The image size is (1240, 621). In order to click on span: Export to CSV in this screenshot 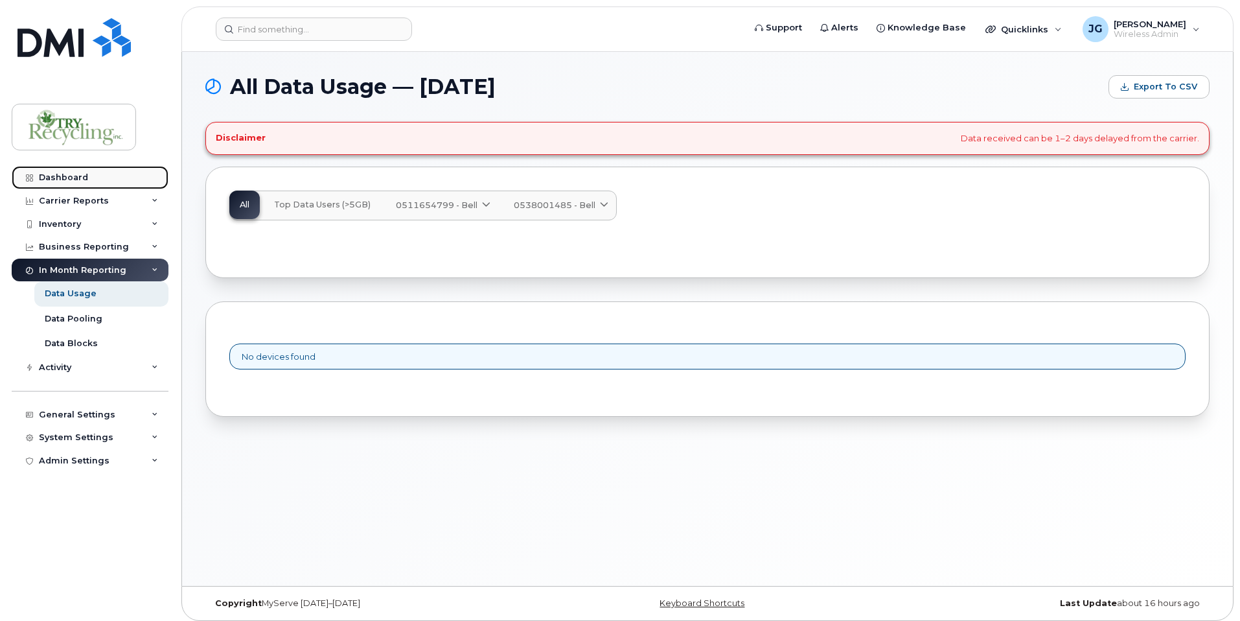, I will do `click(1166, 87)`.